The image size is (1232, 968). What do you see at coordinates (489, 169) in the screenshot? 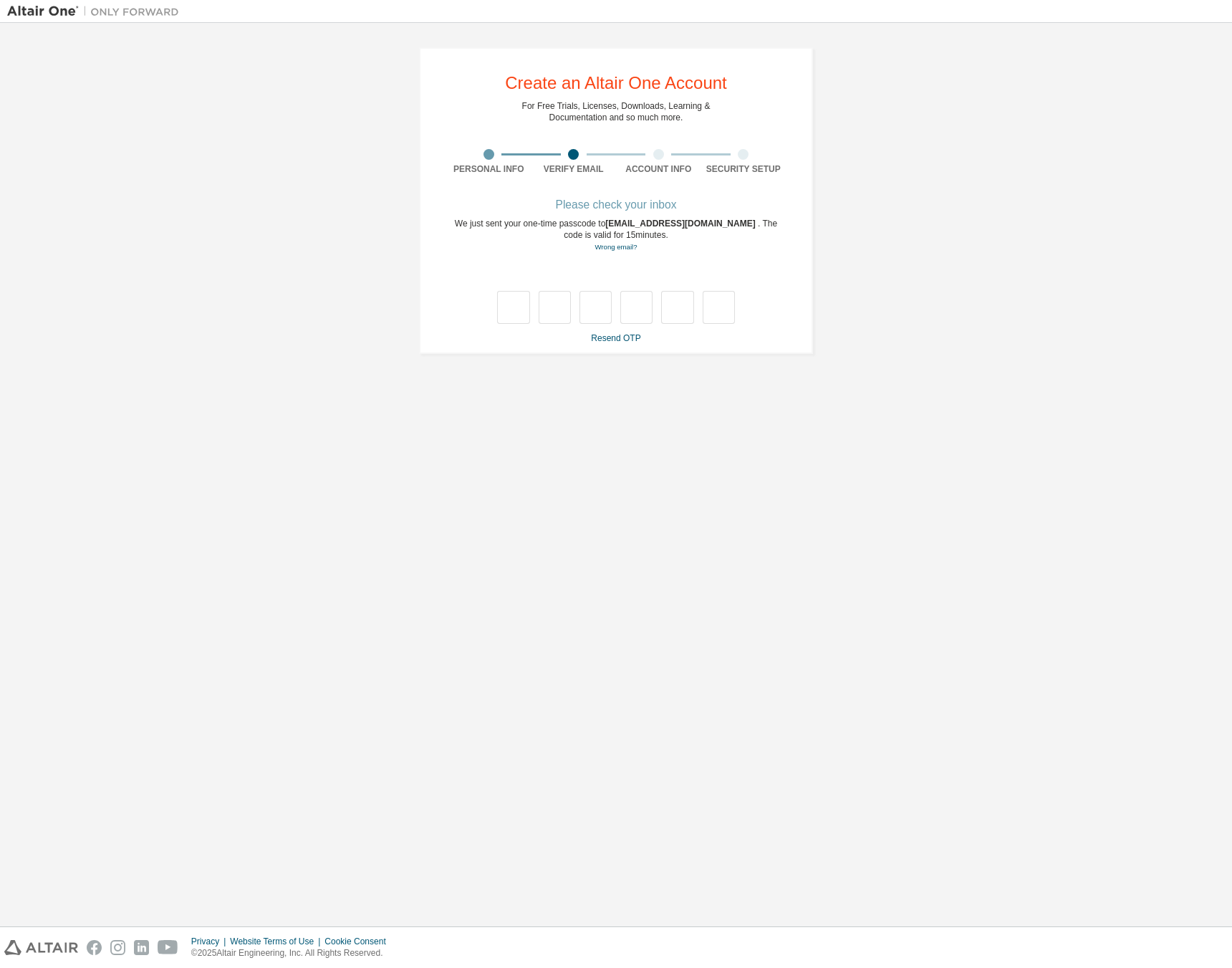
I see `div: Personal Info` at bounding box center [489, 169].